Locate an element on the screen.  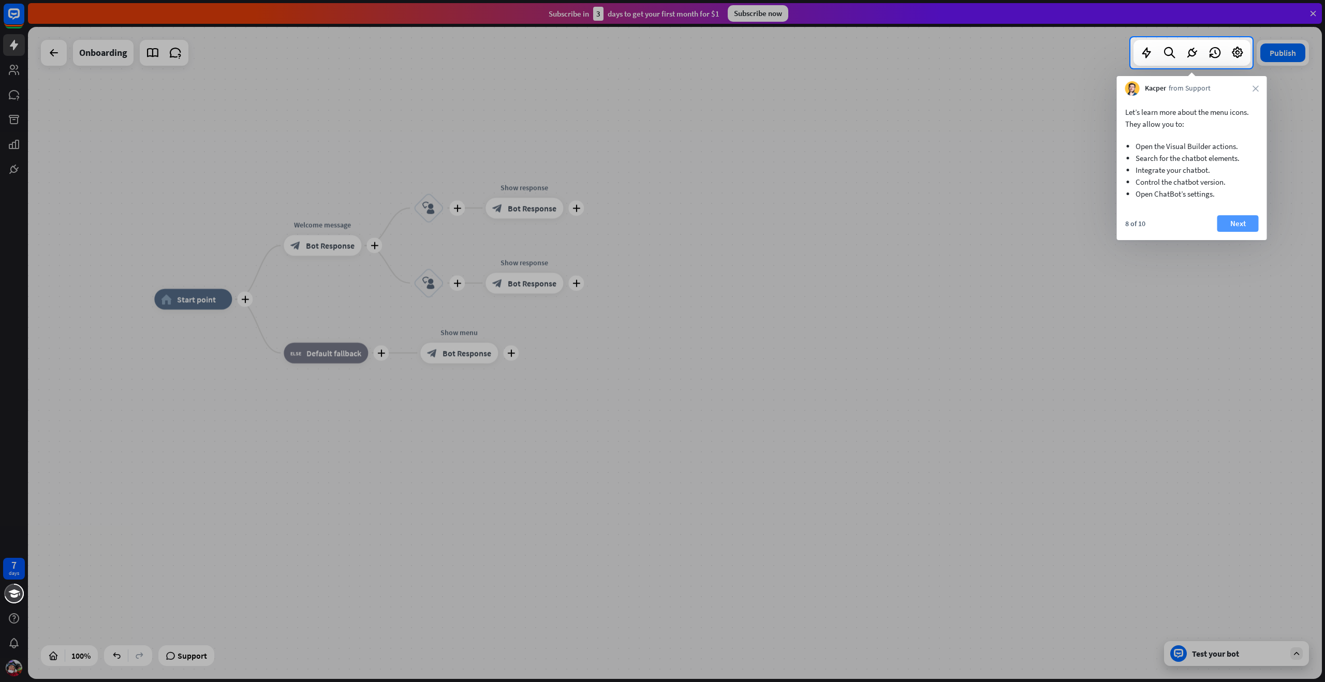
li: Search for the chatbot elements. is located at coordinates (1192, 158).